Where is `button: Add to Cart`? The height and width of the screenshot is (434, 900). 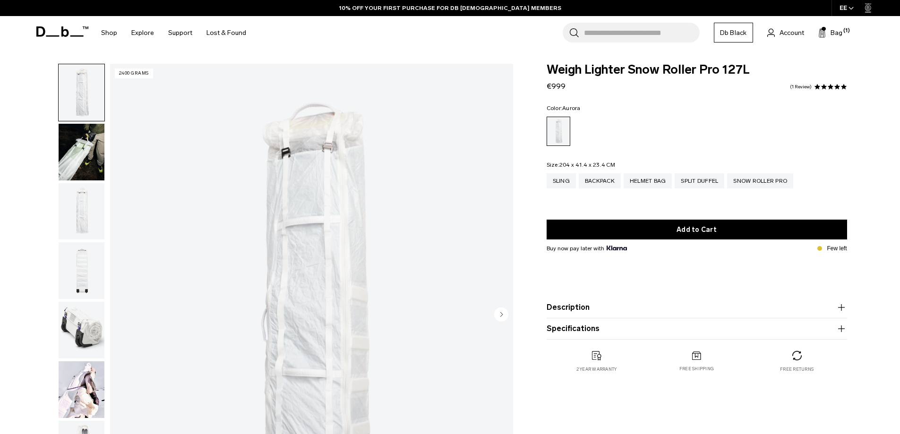
button: Add to Cart is located at coordinates (697, 230).